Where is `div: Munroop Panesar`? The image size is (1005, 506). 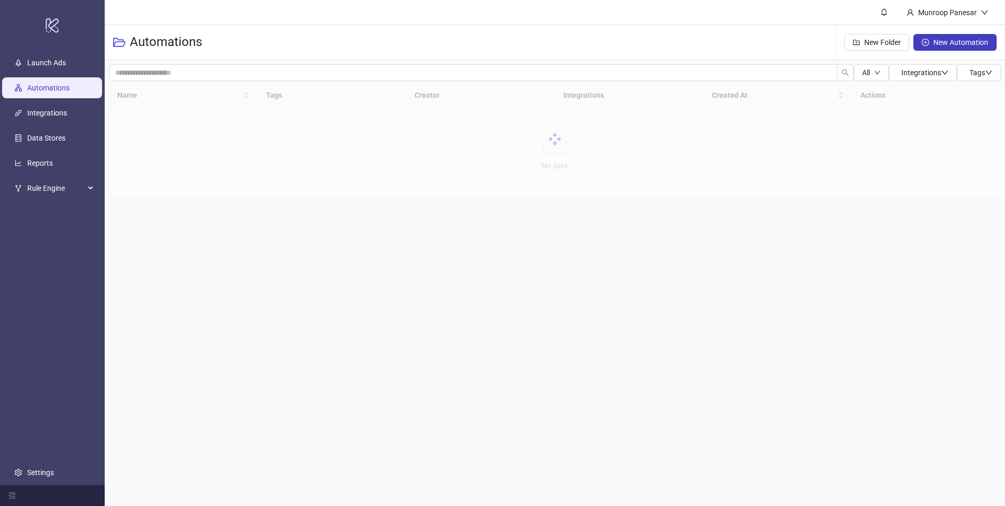
div: Munroop Panesar is located at coordinates (947, 13).